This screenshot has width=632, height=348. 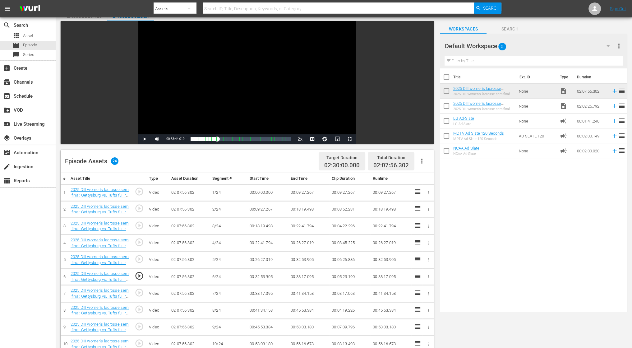 What do you see at coordinates (228, 192) in the screenshot?
I see `td: 1/24` at bounding box center [228, 192].